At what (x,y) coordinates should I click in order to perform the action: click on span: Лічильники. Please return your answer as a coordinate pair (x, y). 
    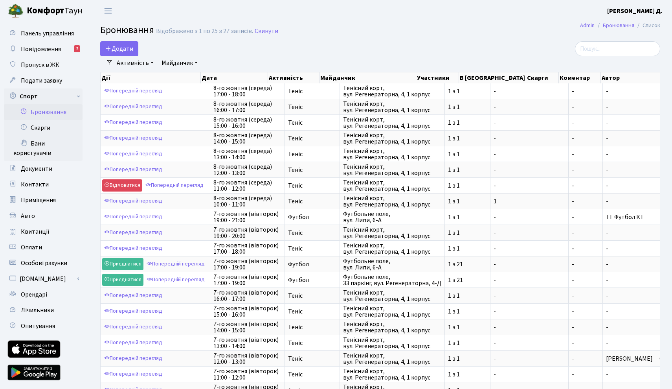
    Looking at the image, I should click on (37, 310).